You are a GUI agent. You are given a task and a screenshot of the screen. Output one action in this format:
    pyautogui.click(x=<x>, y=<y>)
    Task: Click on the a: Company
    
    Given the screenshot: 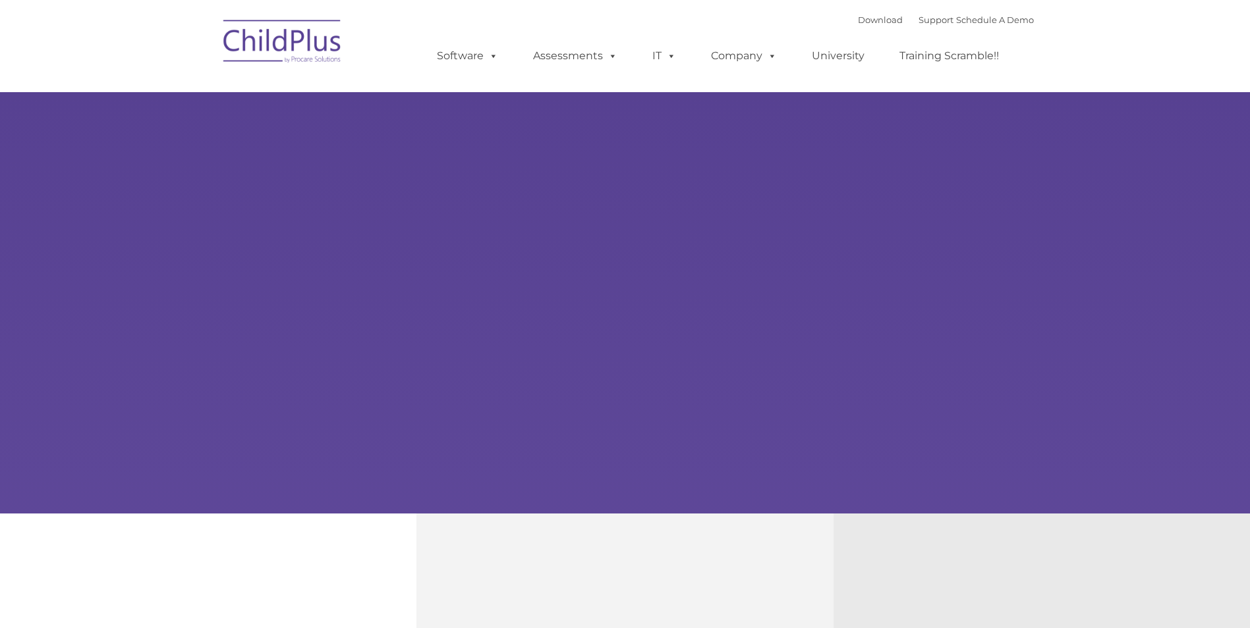 What is the action you would take?
    pyautogui.click(x=744, y=56)
    